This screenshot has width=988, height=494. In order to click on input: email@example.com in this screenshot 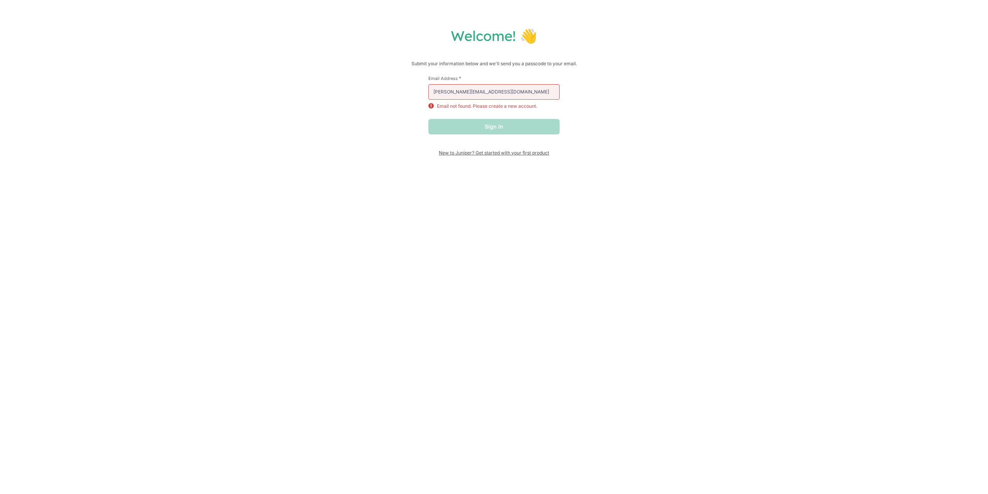, I will do `click(494, 92)`.